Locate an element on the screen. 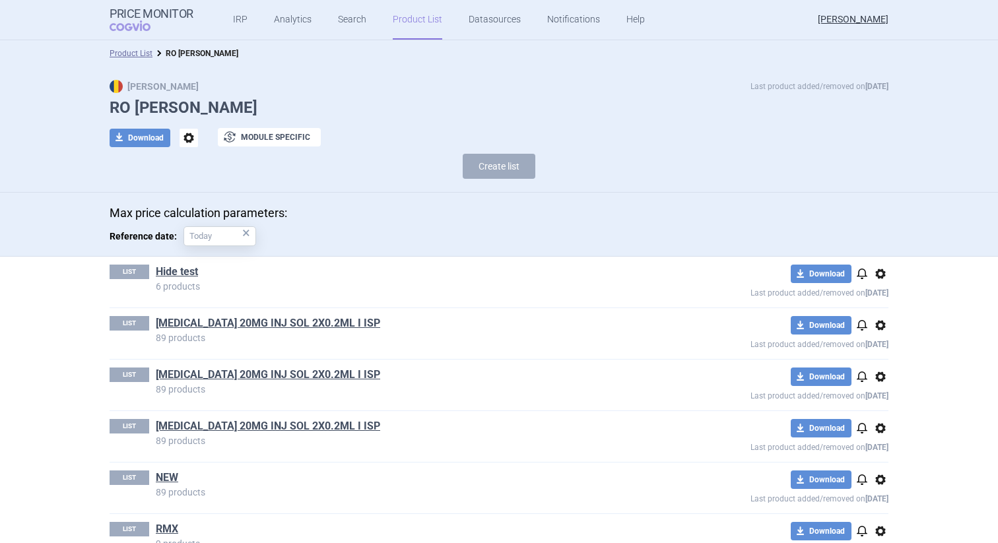 The width and height of the screenshot is (998, 543). button: Create list is located at coordinates (499, 166).